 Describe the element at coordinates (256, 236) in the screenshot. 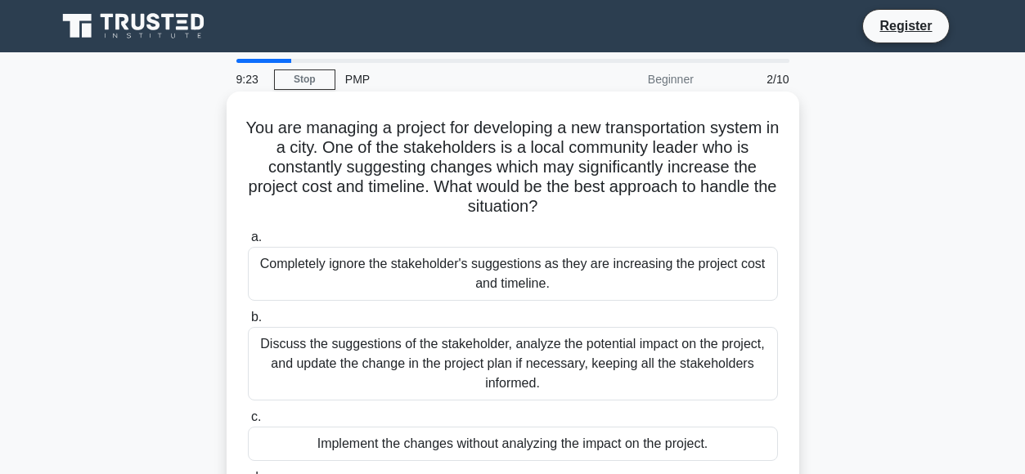

I see `span: a.` at that location.